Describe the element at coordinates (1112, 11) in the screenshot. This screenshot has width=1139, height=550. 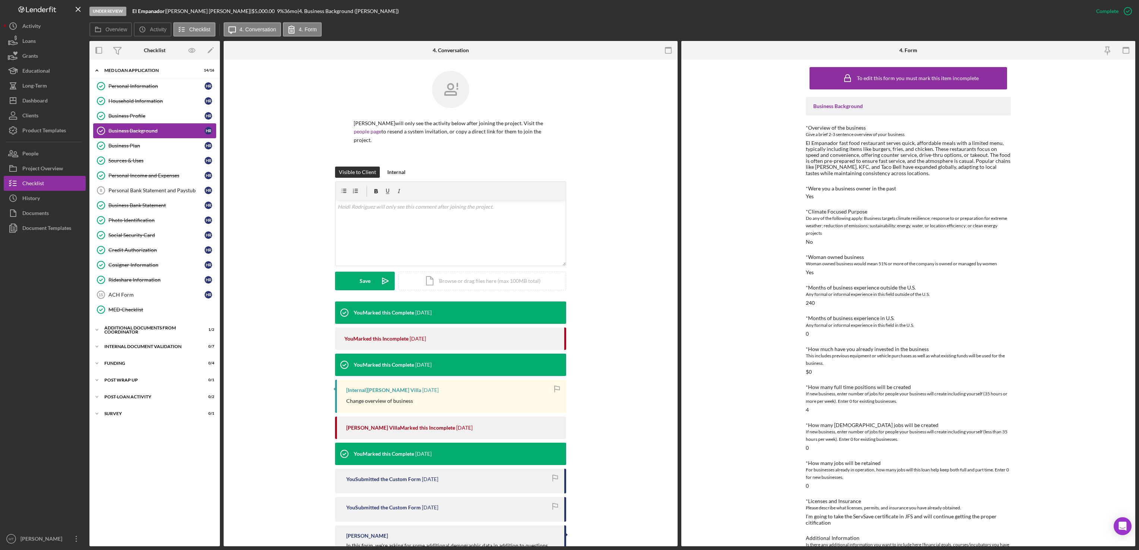
I see `button: Complete` at that location.